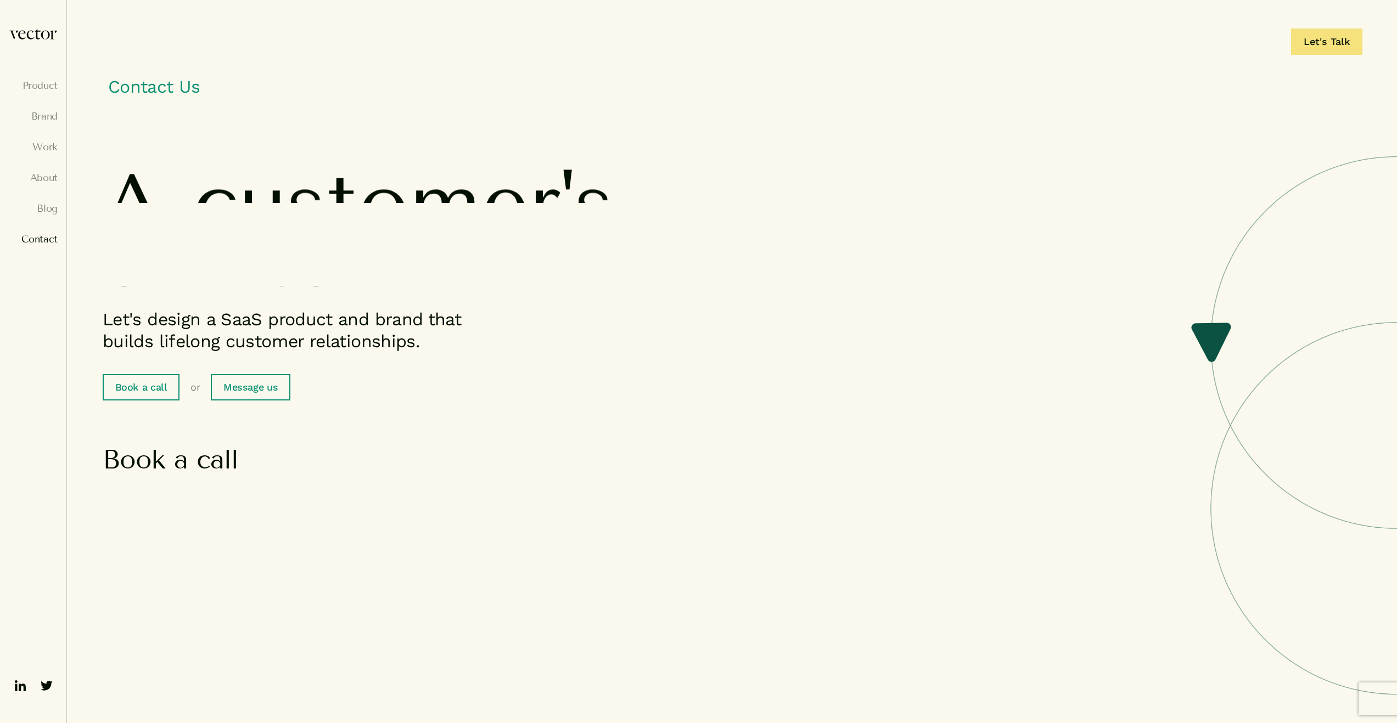 Image resolution: width=1397 pixels, height=723 pixels. Describe the element at coordinates (20, 686) in the screenshot. I see `img: ico-linkedin` at that location.